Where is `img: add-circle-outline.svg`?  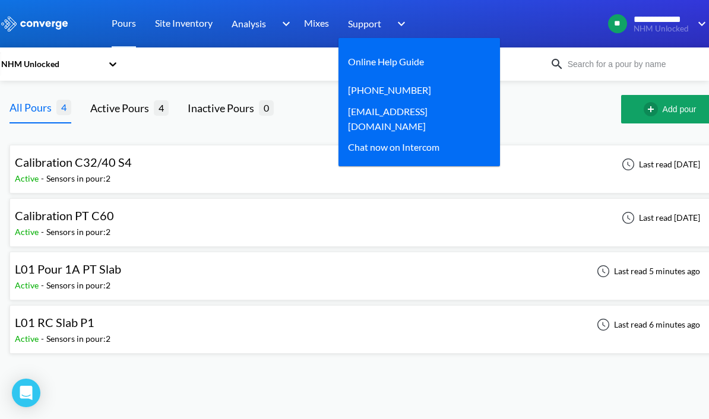
img: add-circle-outline.svg is located at coordinates (653, 109).